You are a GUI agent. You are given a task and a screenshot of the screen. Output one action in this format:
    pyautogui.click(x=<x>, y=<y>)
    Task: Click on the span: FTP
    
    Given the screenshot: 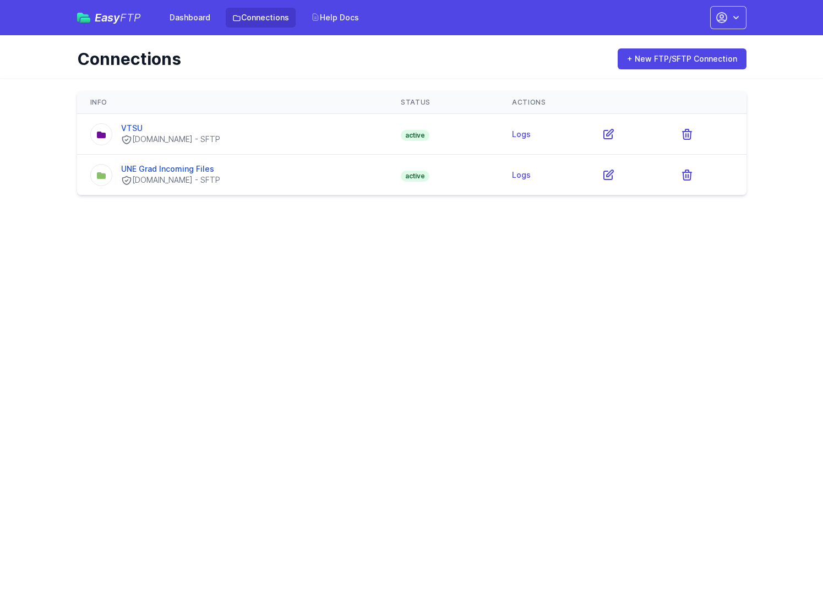 What is the action you would take?
    pyautogui.click(x=131, y=18)
    